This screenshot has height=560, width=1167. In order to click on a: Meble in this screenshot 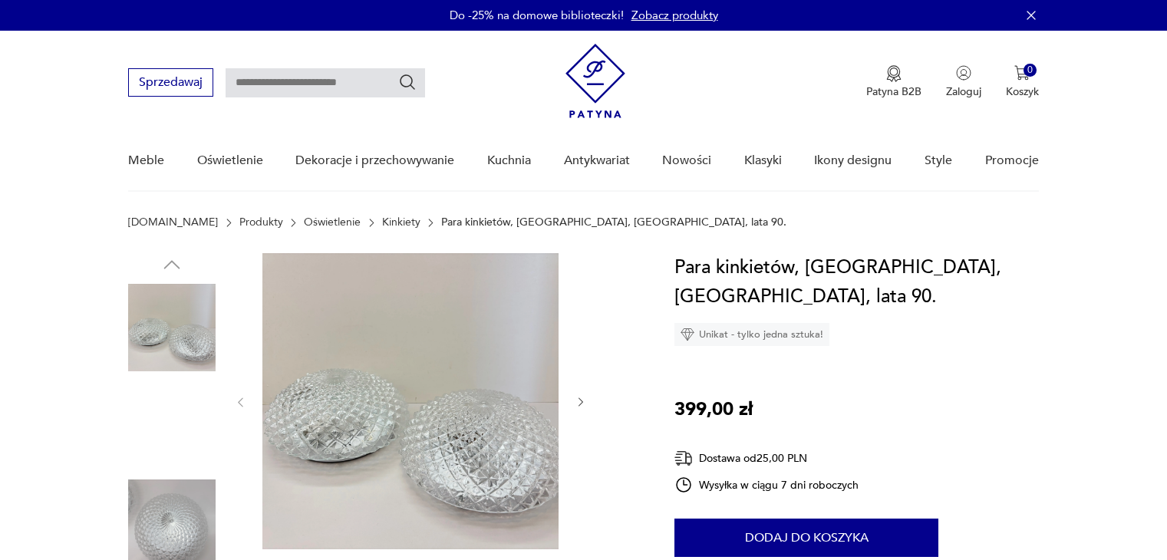, I will do `click(146, 160)`.